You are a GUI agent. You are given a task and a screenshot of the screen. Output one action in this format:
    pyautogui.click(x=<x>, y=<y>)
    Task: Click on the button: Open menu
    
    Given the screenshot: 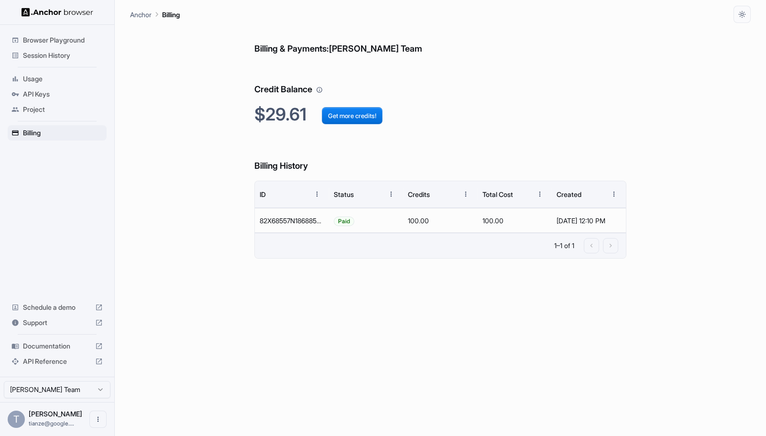 What is the action you would take?
    pyautogui.click(x=98, y=419)
    